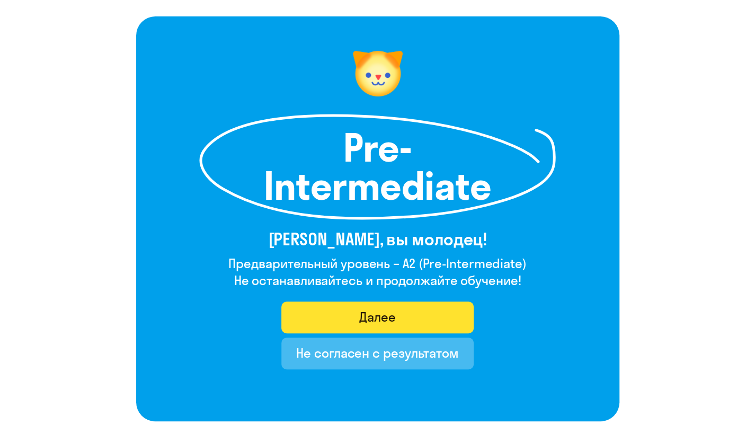  Describe the element at coordinates (377, 317) in the screenshot. I see `button: Далее` at that location.